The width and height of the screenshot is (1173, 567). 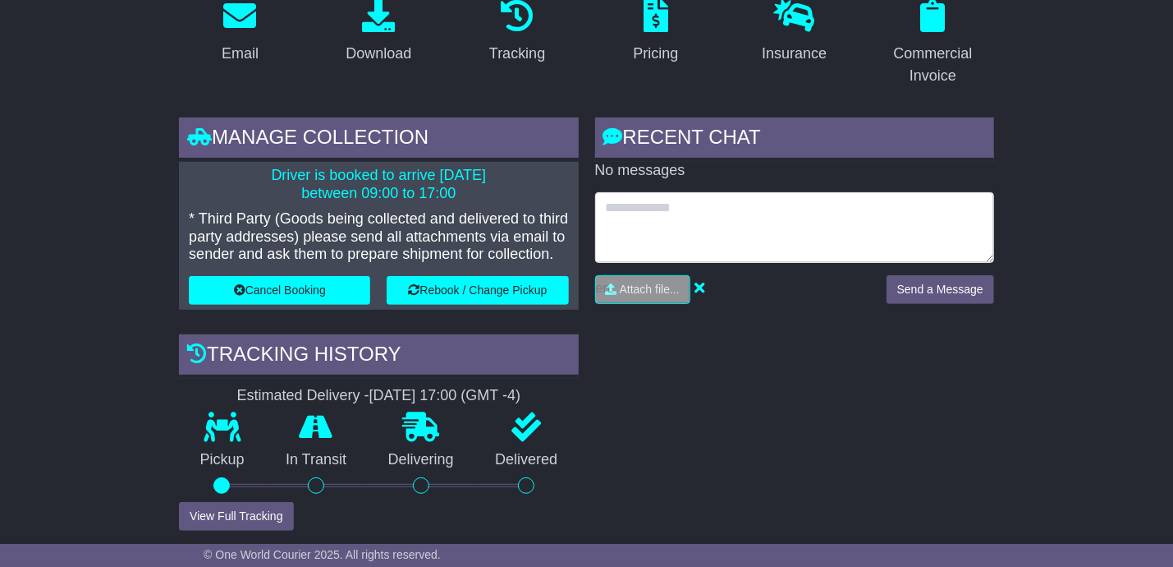 I want to click on div: Download, so click(x=379, y=53).